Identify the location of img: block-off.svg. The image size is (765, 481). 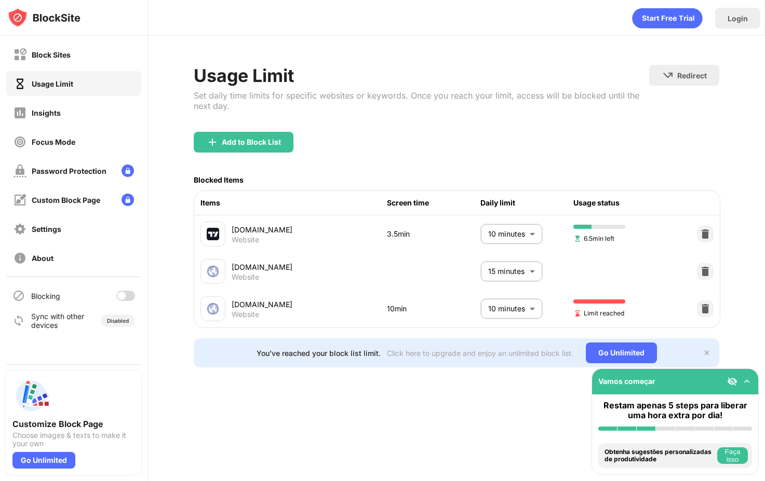
(20, 55).